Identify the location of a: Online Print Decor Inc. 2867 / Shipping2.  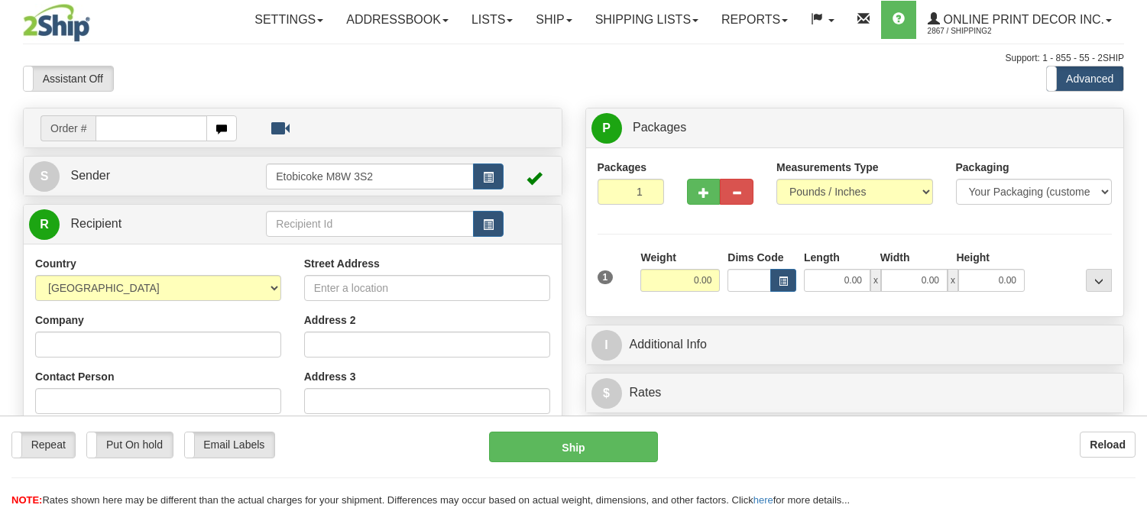
(1019, 20).